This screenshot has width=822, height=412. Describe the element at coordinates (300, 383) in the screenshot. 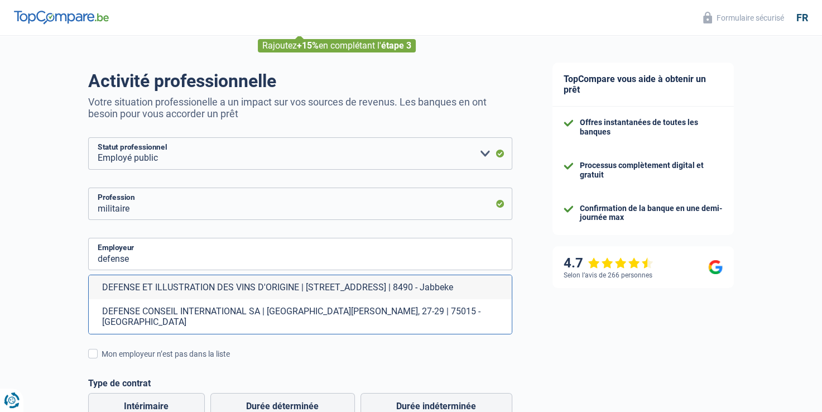

I see `label: Type de contrat` at that location.